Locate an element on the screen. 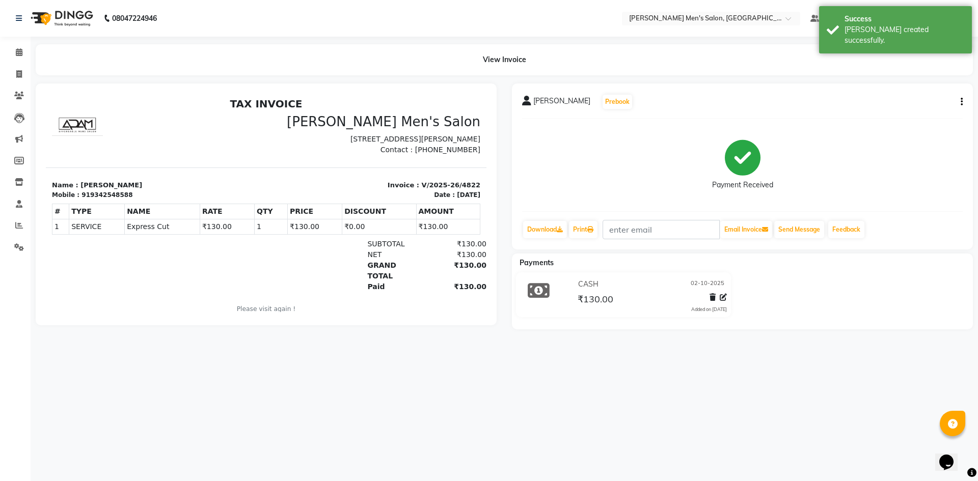 This screenshot has width=978, height=481. td: SERVICE is located at coordinates (51, 133).